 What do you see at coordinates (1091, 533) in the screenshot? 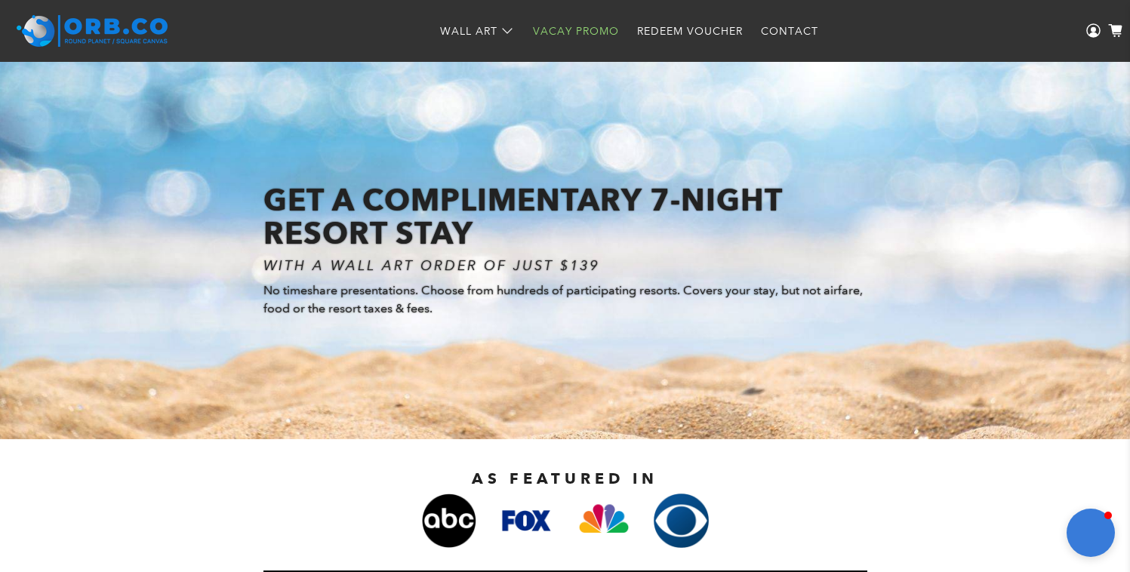
I see `button: Open chat window` at bounding box center [1091, 533].